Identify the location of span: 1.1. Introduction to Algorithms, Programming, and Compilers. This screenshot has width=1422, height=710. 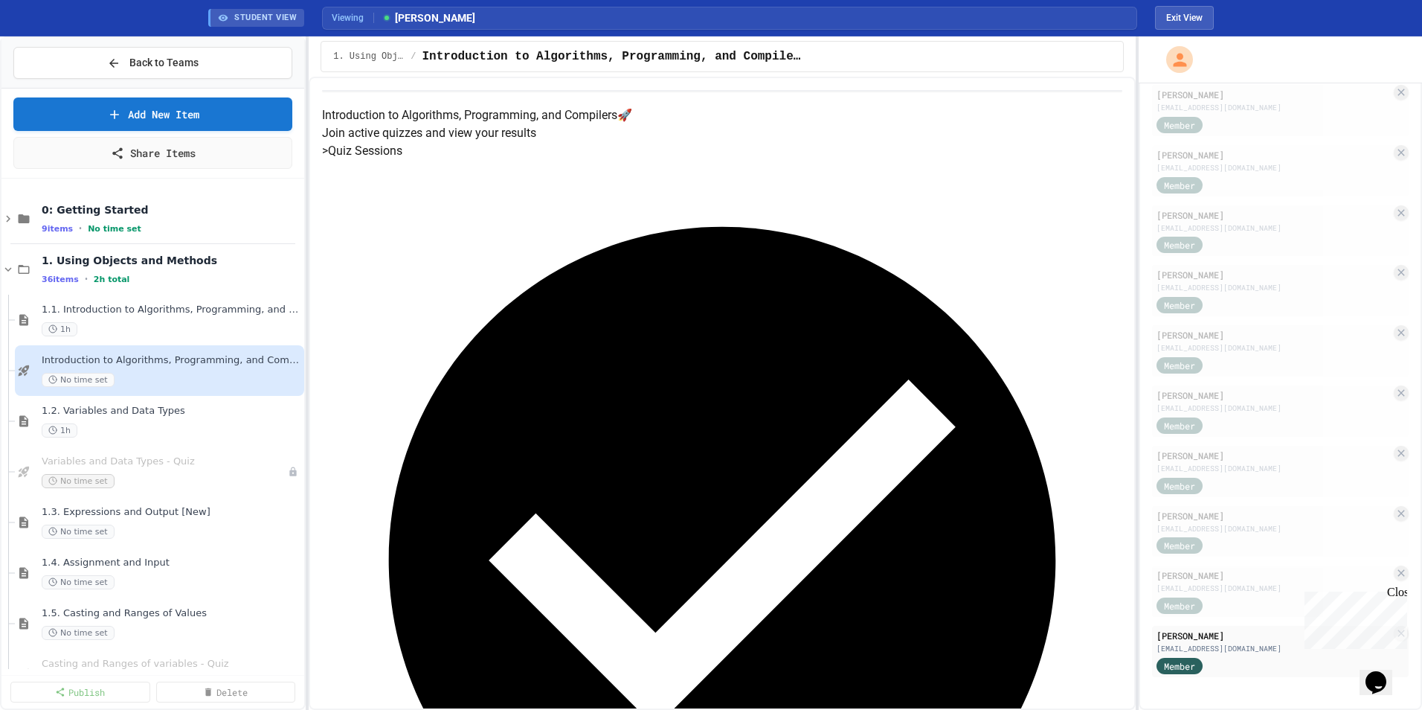
(171, 309).